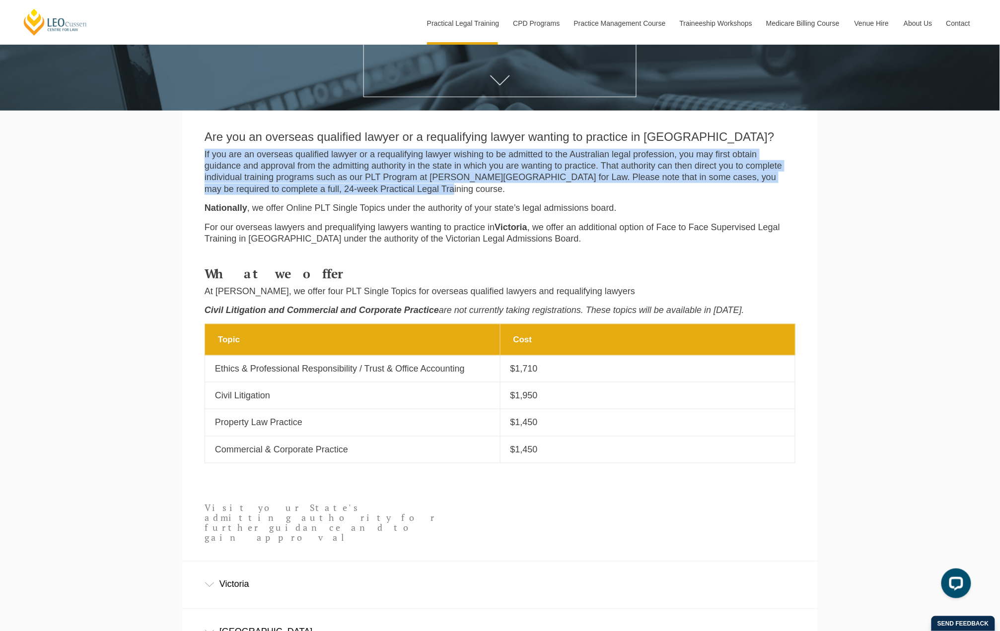  What do you see at coordinates (536, 23) in the screenshot?
I see `a: CPD Programs` at bounding box center [536, 23].